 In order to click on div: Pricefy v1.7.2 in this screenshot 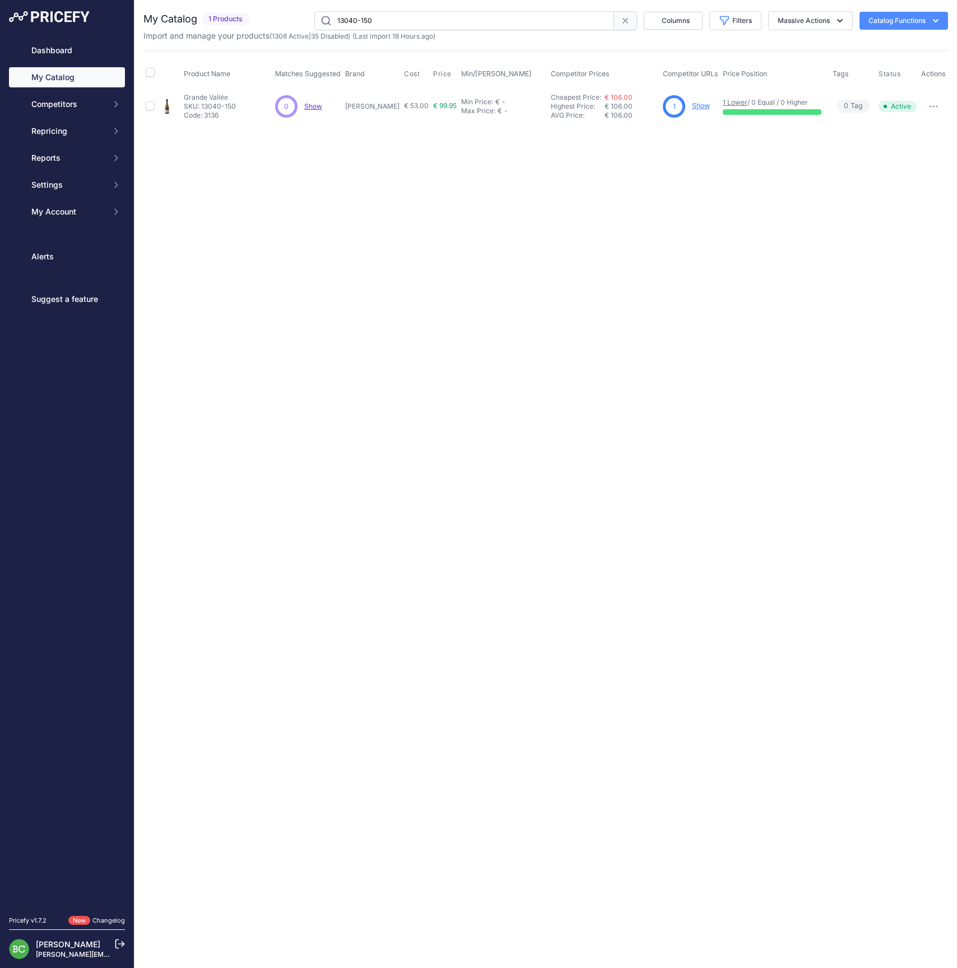, I will do `click(27, 920)`.